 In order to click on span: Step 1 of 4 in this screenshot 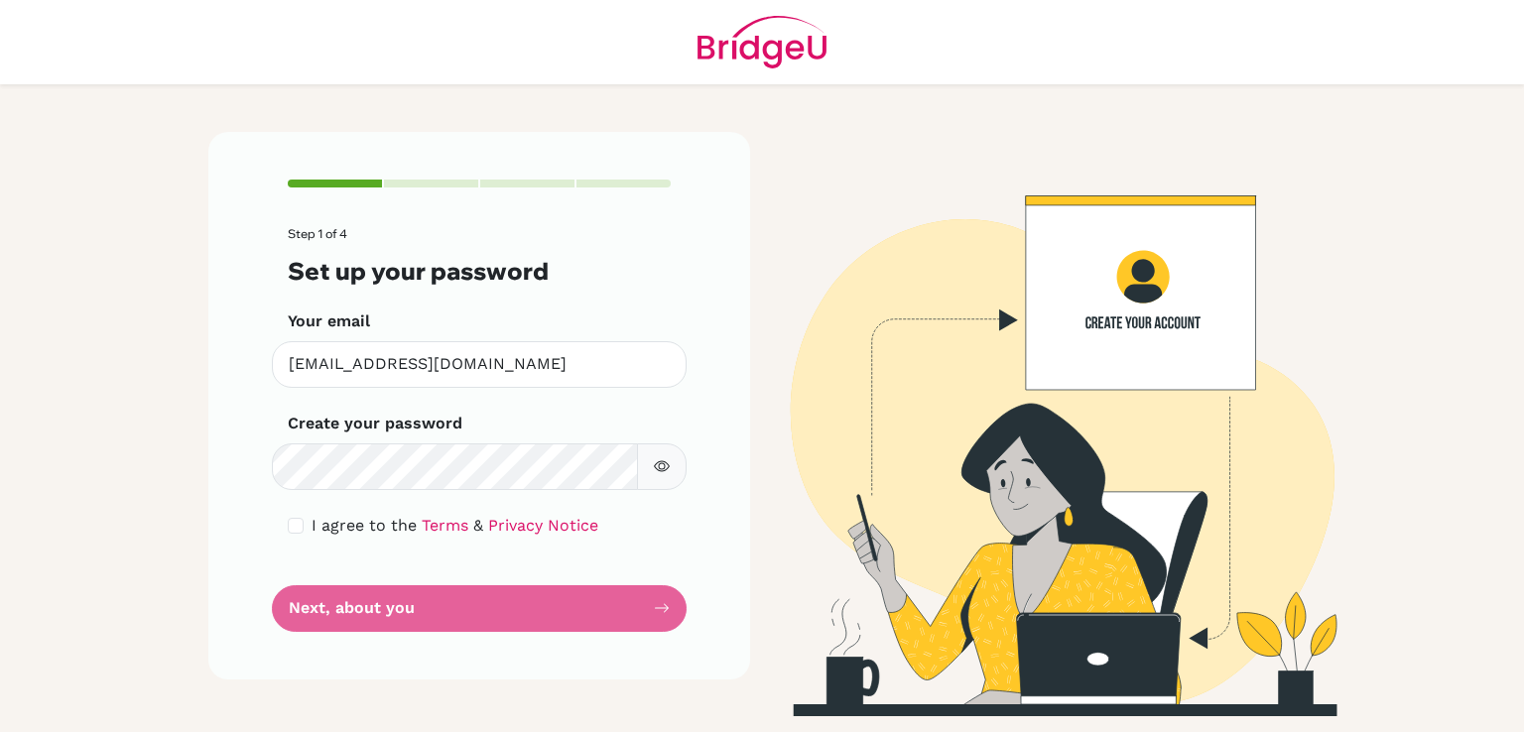, I will do `click(317, 233)`.